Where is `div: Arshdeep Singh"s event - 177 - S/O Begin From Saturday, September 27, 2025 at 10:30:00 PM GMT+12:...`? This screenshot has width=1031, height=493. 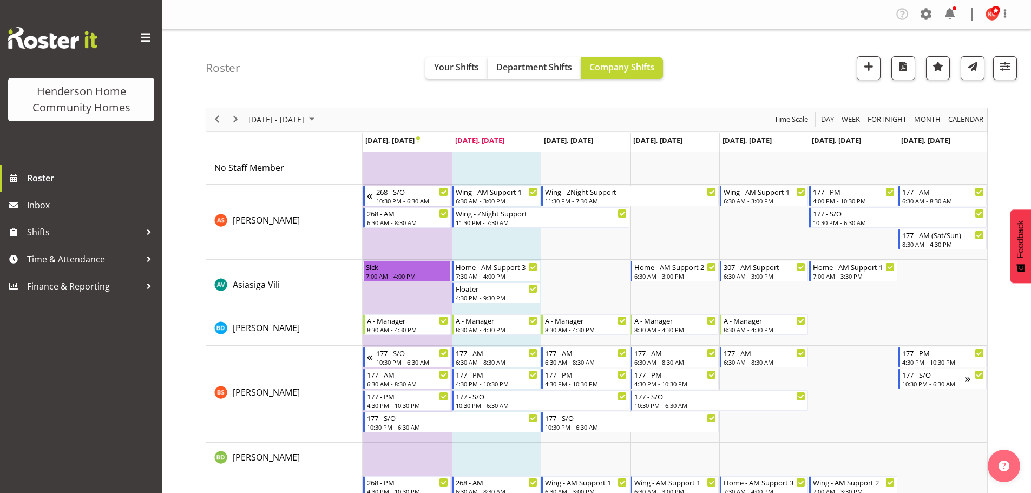 div: Arshdeep Singh"s event - 177 - S/O Begin From Saturday, September 27, 2025 at 10:30:00 PM GMT+12:... is located at coordinates (898, 218).